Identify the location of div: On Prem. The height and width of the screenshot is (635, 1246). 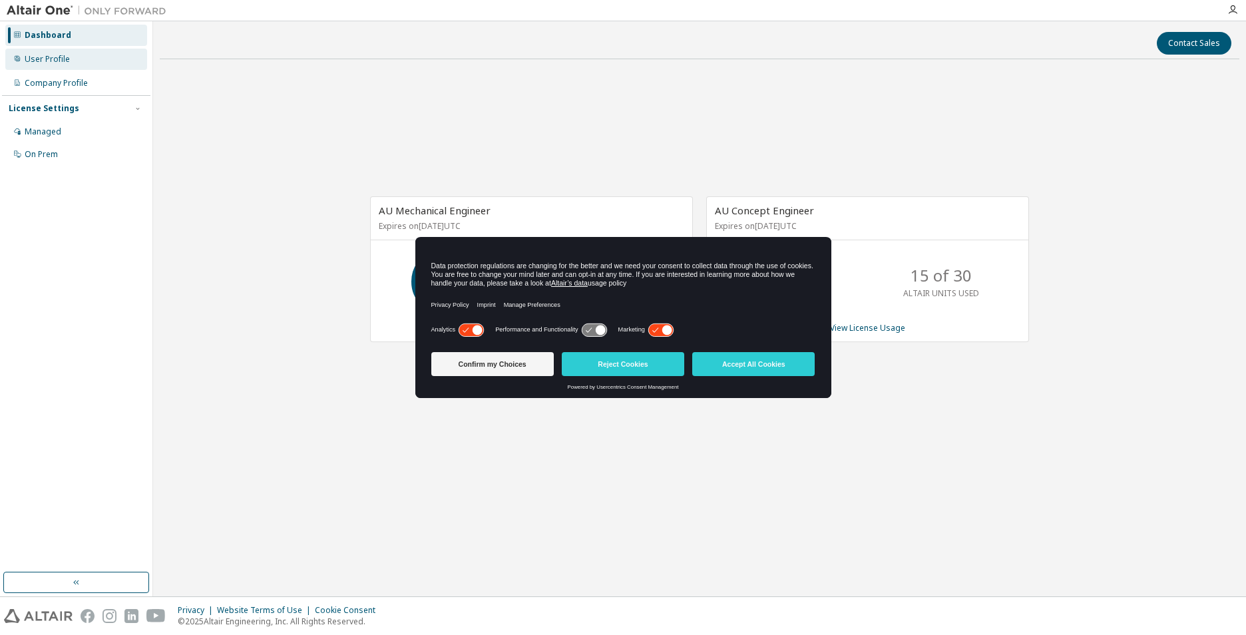
(41, 154).